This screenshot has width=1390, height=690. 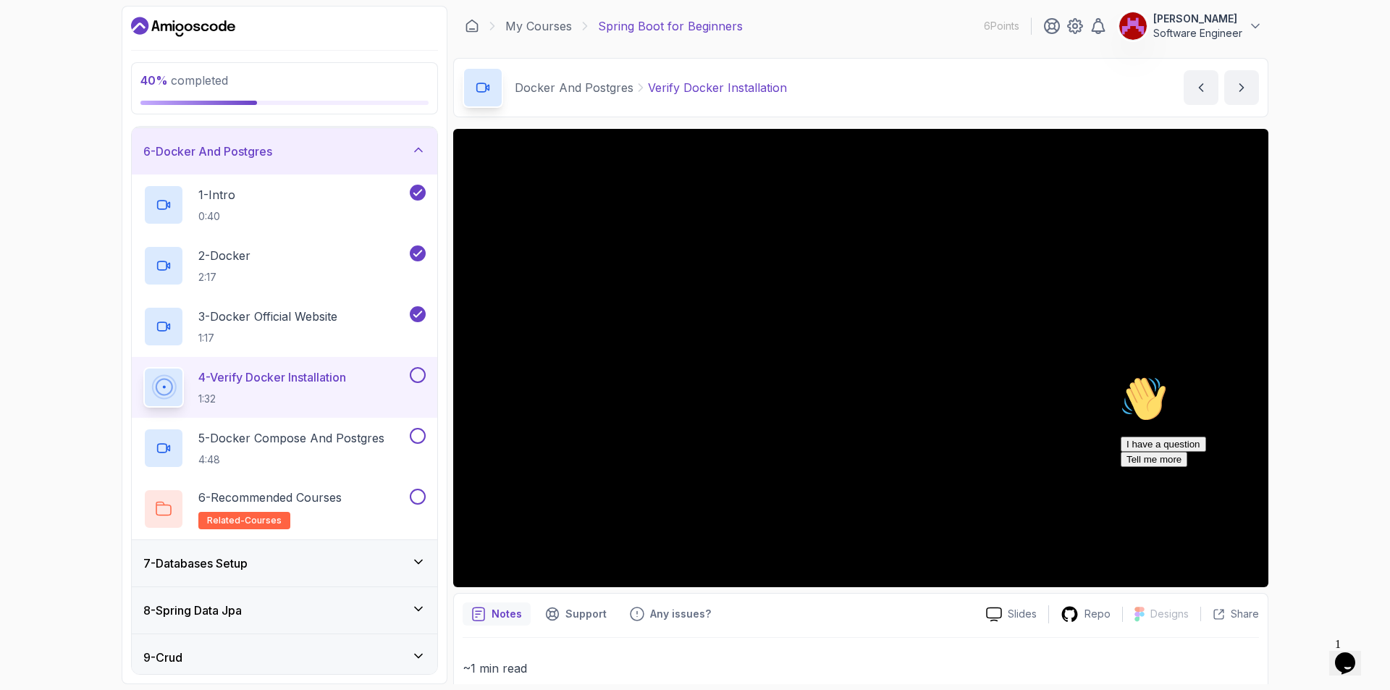 I want to click on p: Support, so click(x=586, y=614).